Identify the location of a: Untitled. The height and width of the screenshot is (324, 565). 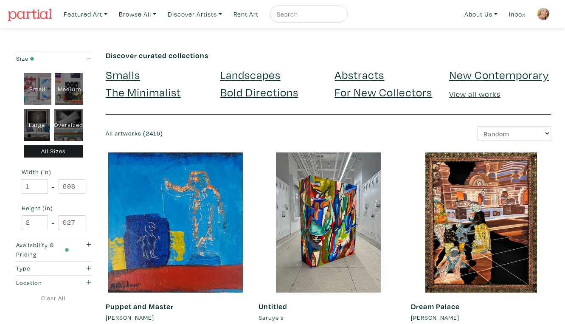
(273, 306).